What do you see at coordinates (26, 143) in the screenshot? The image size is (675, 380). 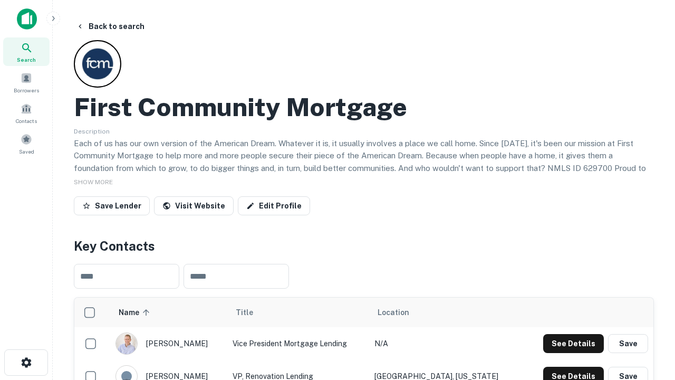 I see `div: Saved` at bounding box center [26, 143].